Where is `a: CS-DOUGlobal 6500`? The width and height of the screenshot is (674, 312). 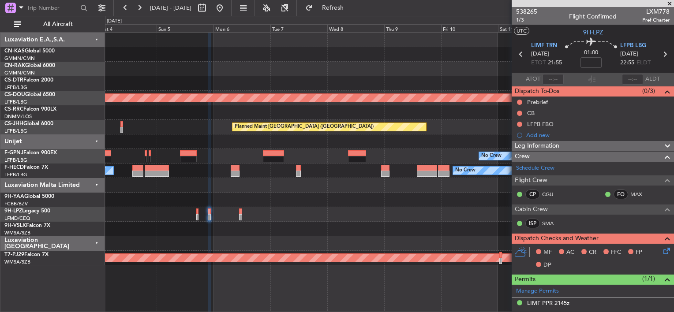
a: CS-DOUGlobal 6500 is located at coordinates (30, 95).